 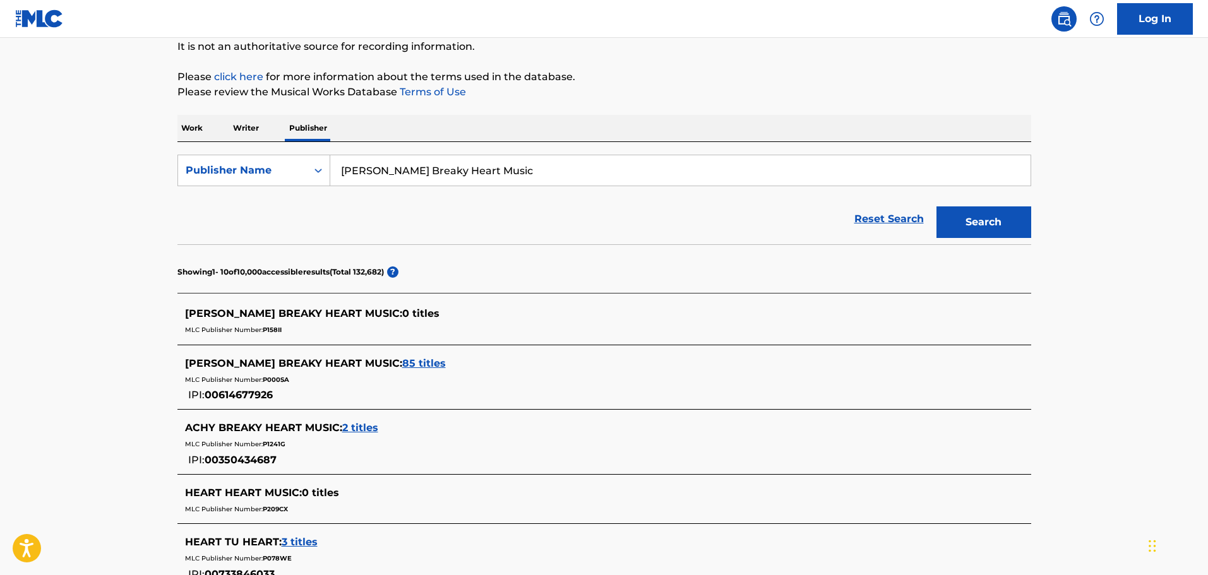 What do you see at coordinates (431, 92) in the screenshot?
I see `a: Terms of Use` at bounding box center [431, 92].